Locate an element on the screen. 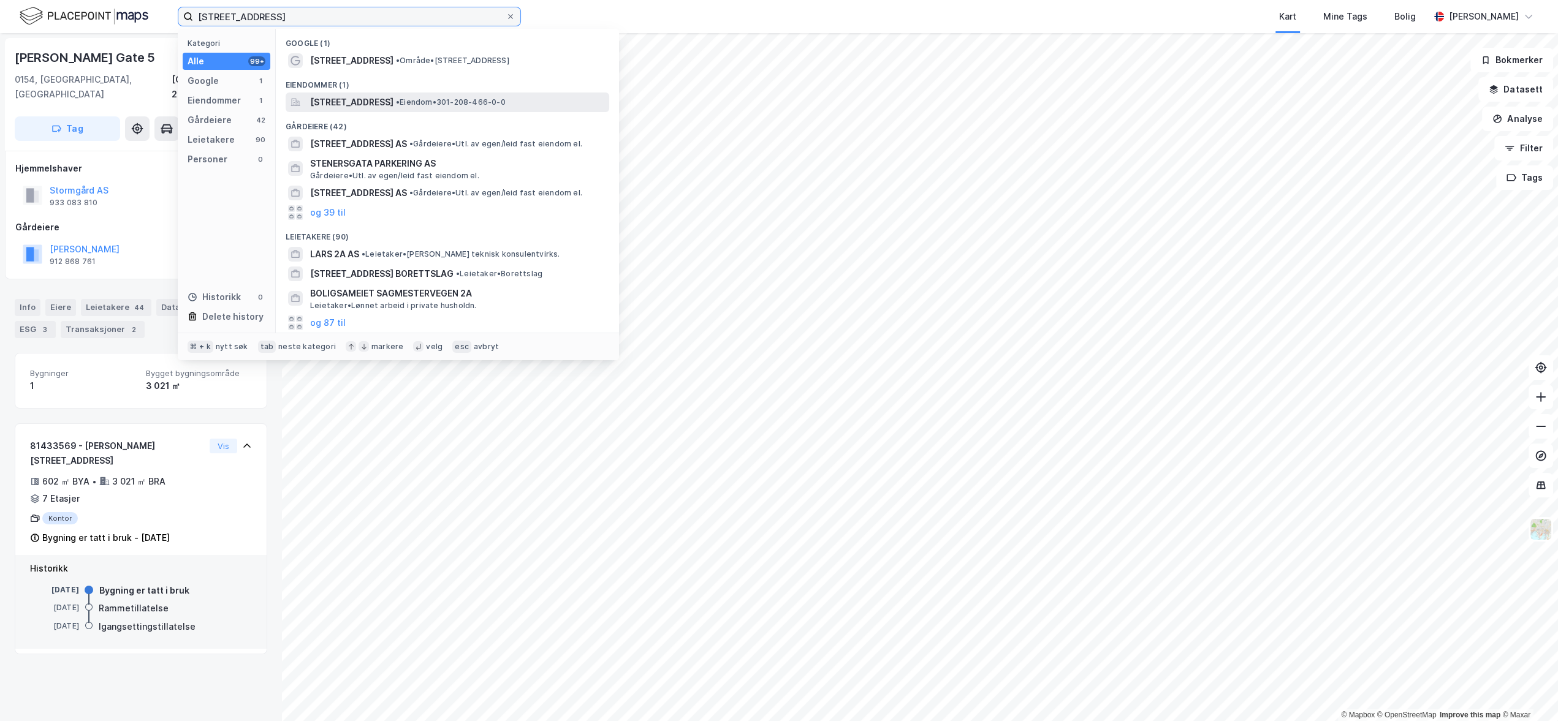 This screenshot has width=1558, height=721. span: LARS 2A AS is located at coordinates (335, 254).